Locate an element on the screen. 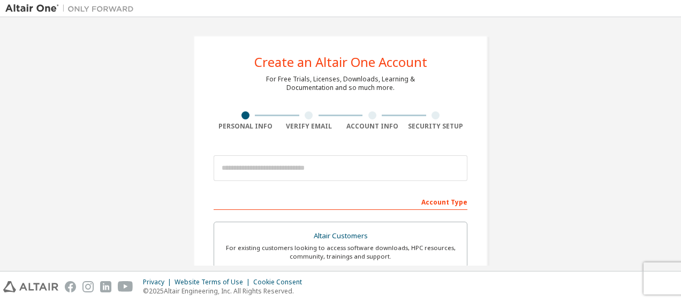 The width and height of the screenshot is (681, 302). div: For existing customers looking to access software downloads, HPC resources, community, trainings ... is located at coordinates (340, 252).